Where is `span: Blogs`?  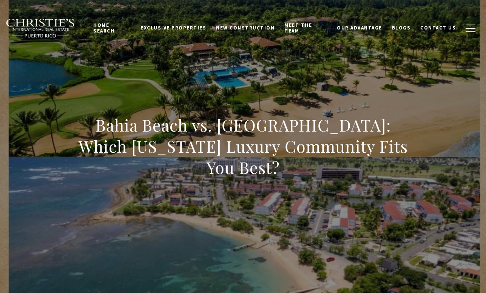
span: Blogs is located at coordinates (402, 28).